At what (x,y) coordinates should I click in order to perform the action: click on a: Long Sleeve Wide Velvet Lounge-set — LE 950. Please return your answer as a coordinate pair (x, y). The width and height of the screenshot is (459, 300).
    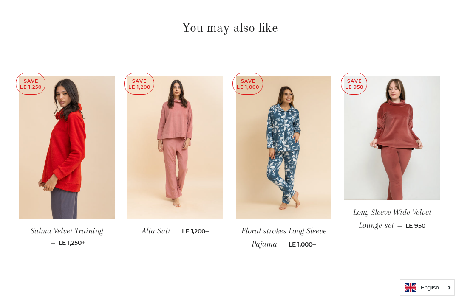
    Looking at the image, I should click on (392, 219).